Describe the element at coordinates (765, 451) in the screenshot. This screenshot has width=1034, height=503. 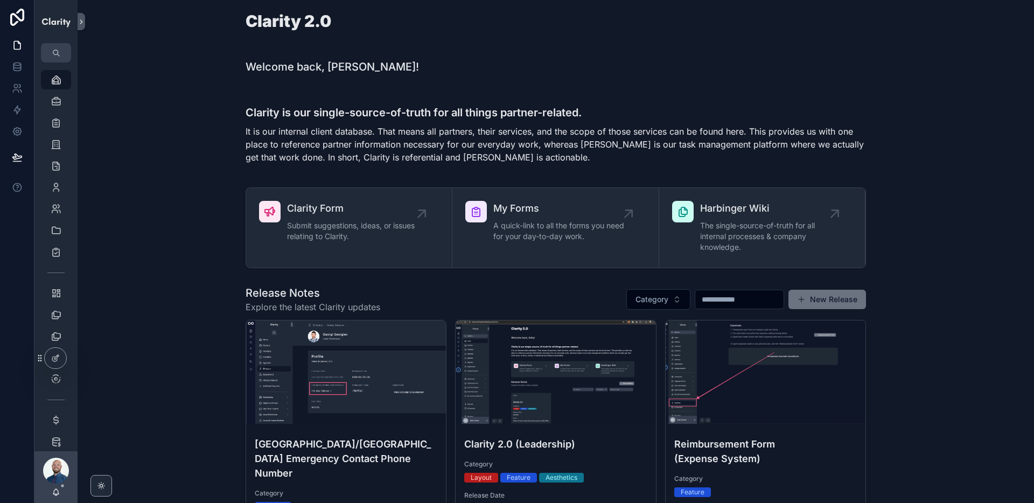
I see `h4: Reimbursement Form (Expense System)` at that location.